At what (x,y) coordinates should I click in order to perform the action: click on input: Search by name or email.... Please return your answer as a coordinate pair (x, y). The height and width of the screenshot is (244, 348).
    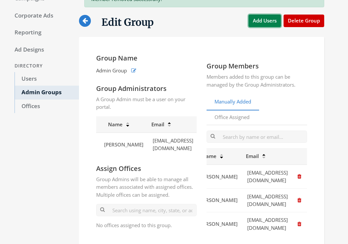
    Looking at the image, I should click on (257, 137).